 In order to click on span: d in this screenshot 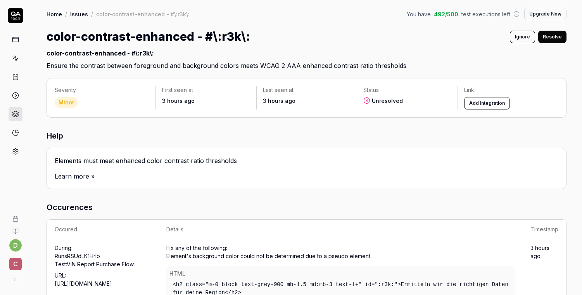, I will do `click(16, 245)`.